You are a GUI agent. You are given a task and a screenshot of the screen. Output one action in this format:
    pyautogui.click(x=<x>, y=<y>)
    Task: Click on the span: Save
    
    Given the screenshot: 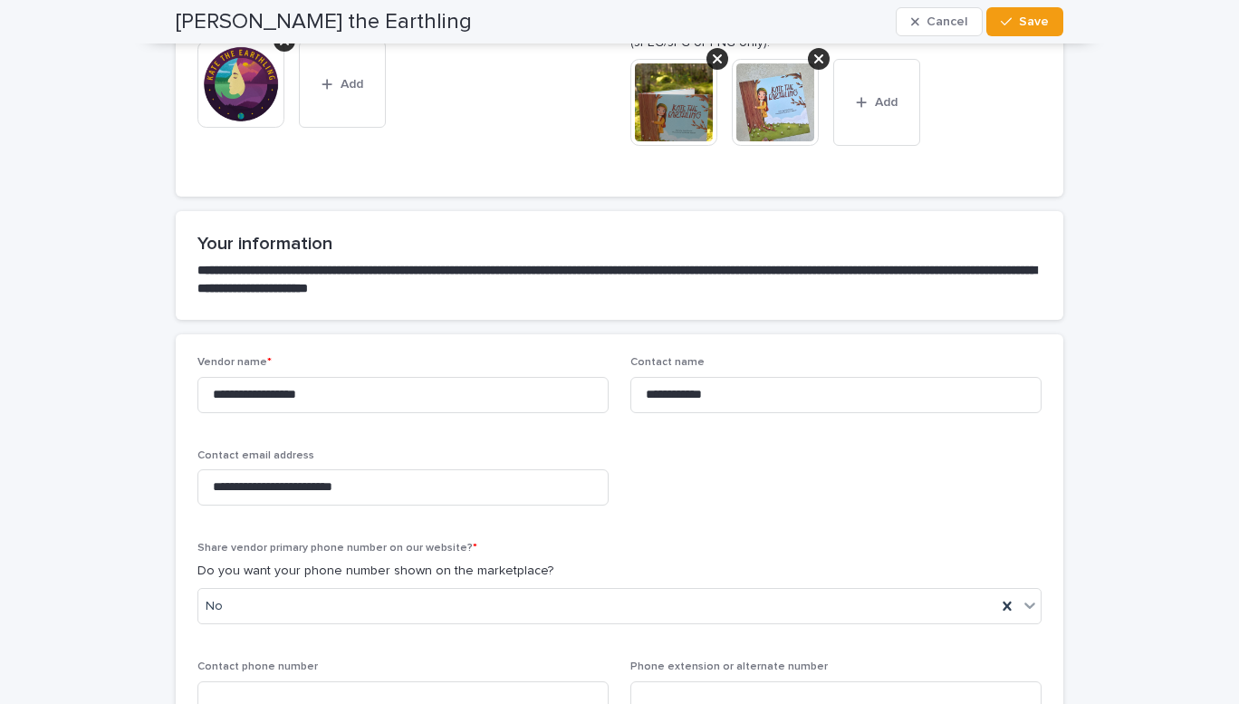 What is the action you would take?
    pyautogui.click(x=1033, y=22)
    